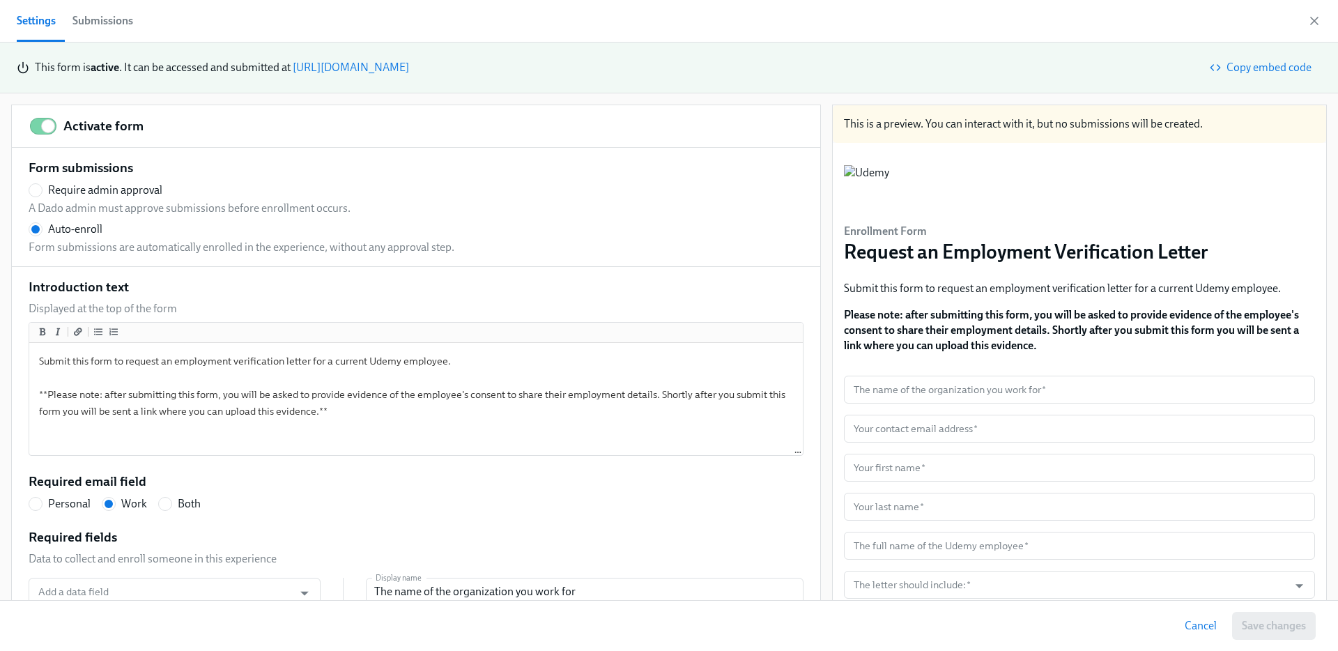  What do you see at coordinates (43, 332) in the screenshot?
I see `button: Add bold text` at bounding box center [43, 332].